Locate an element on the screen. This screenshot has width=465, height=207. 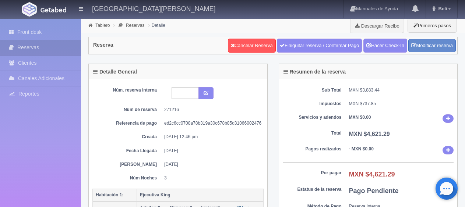
dt: Núm de reserva is located at coordinates (127, 110).